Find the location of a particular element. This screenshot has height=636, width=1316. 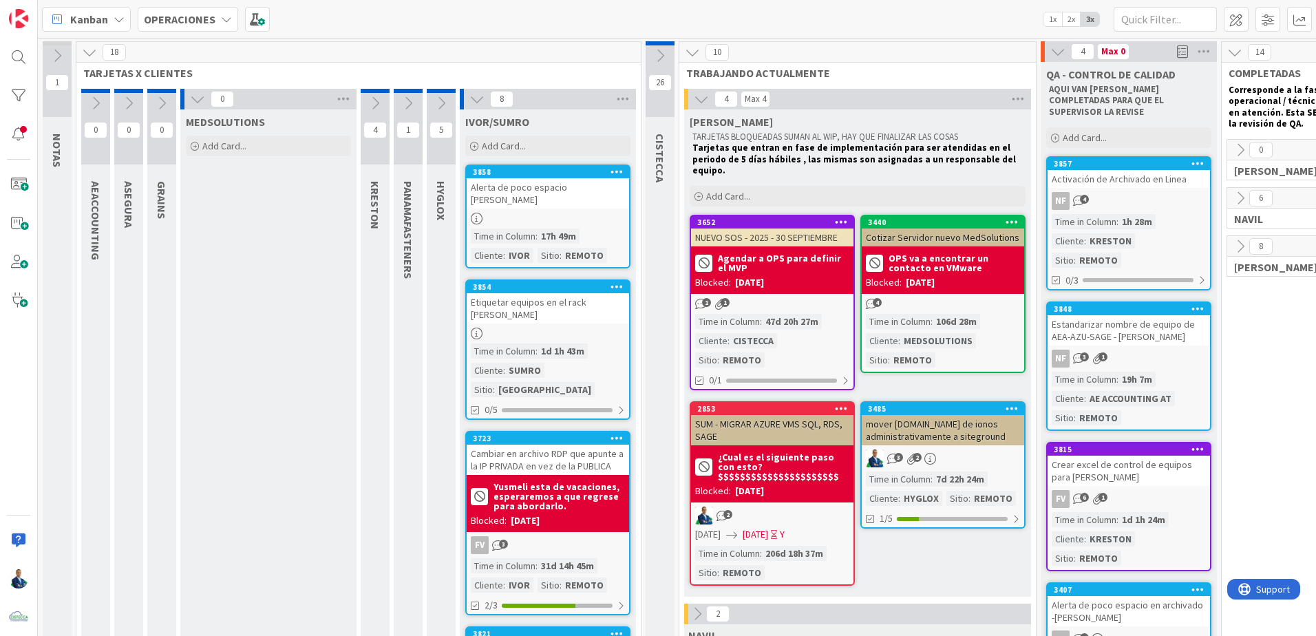

span: 3x is located at coordinates (1090, 19).